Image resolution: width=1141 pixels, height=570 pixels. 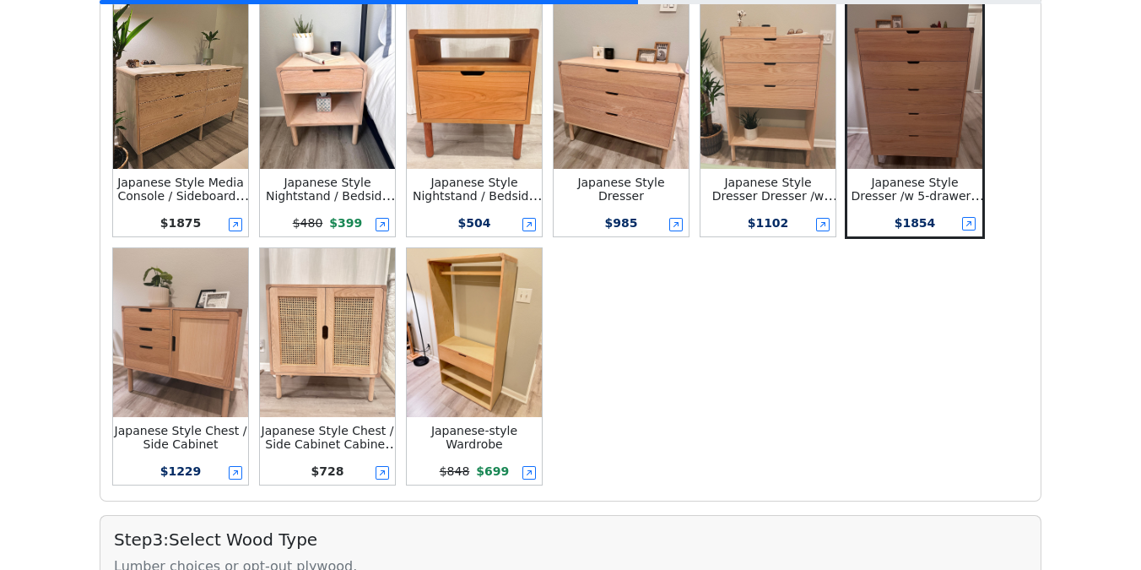 I want to click on div: Japanese Style Dresser Dresser /w Shelf, so click(x=768, y=189).